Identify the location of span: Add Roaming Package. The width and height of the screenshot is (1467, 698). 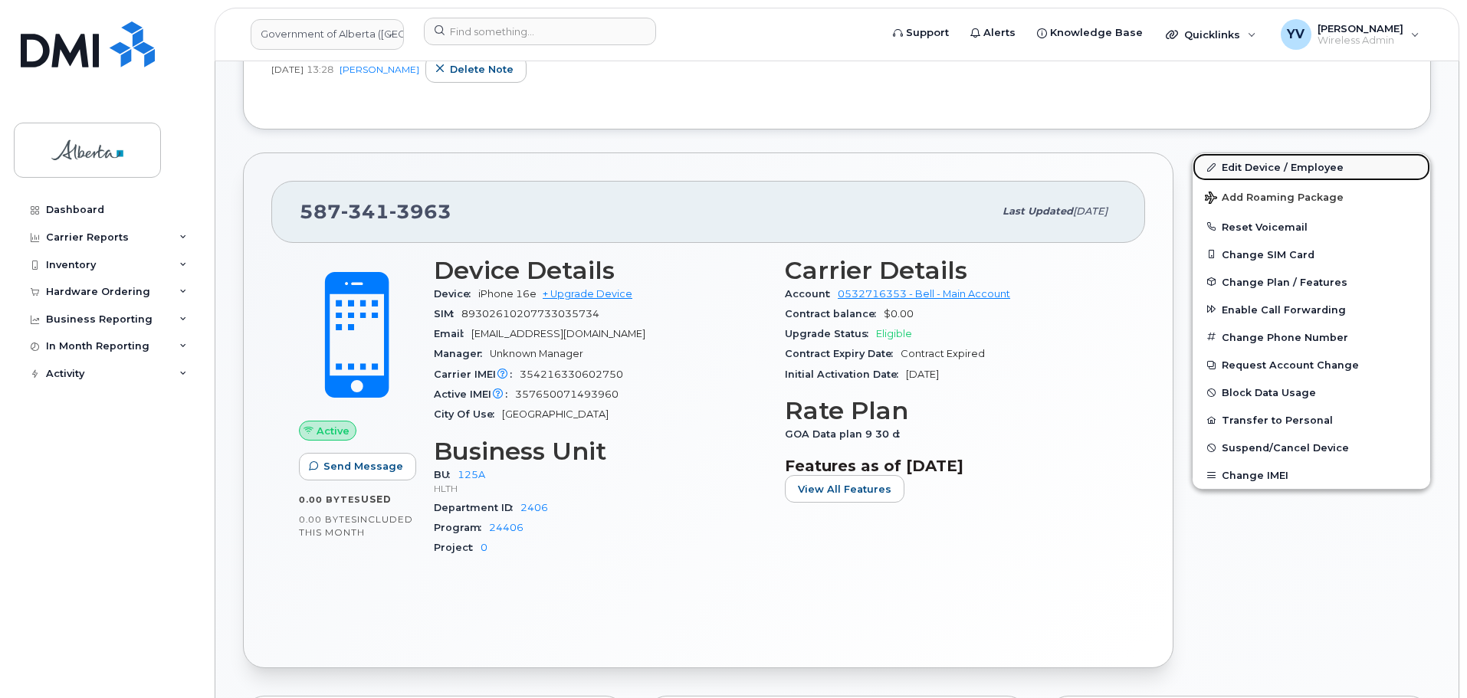
(1274, 198).